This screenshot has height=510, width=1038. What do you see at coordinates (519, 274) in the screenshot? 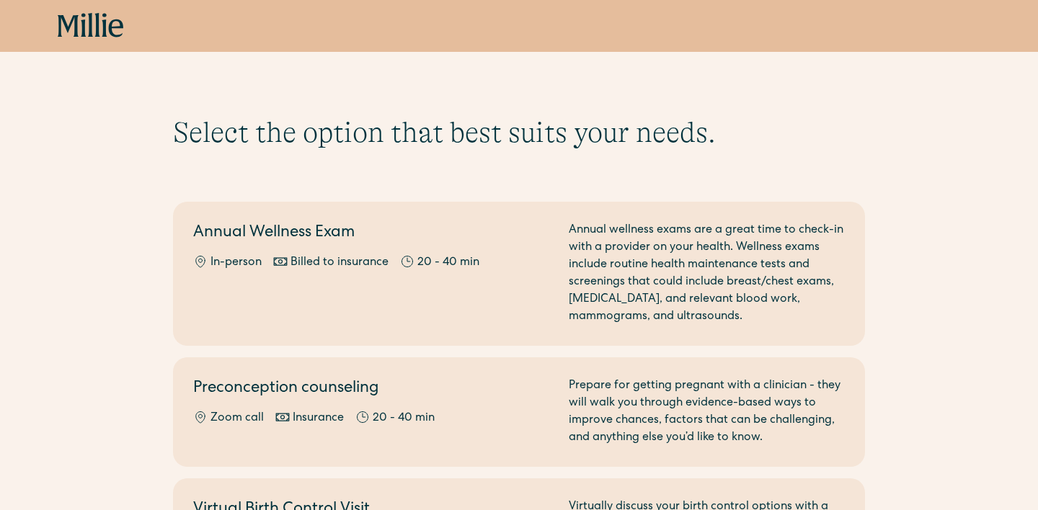
I see `a: Annual Wellness ExamIn-personBilled to insurance20 - 40 minAnnual wellness exams are a great time...` at bounding box center [519, 274].